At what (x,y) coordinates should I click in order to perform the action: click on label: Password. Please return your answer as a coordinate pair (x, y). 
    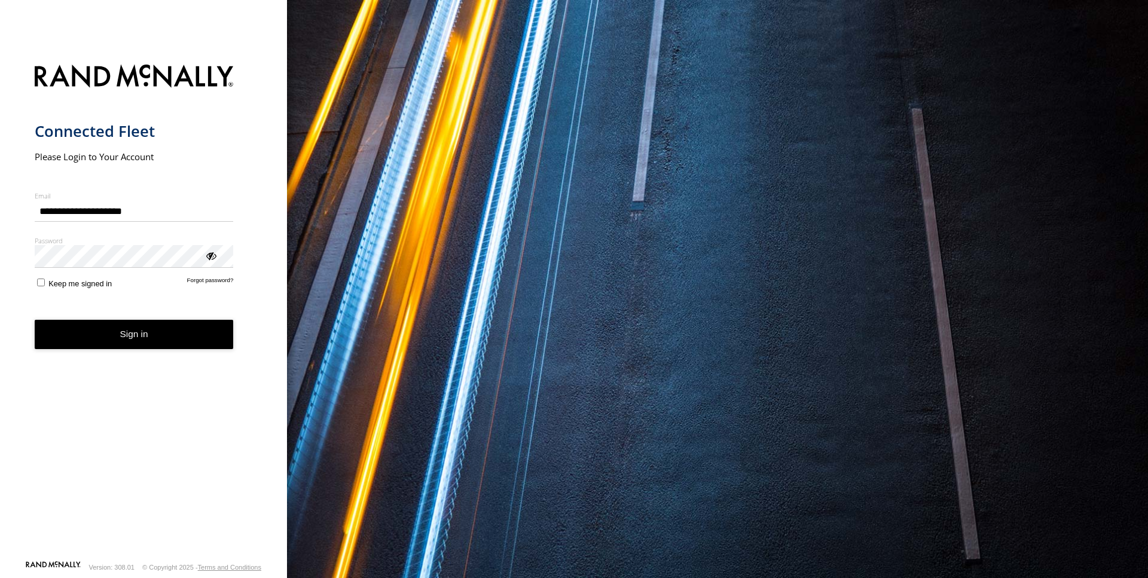
    Looking at the image, I should click on (134, 240).